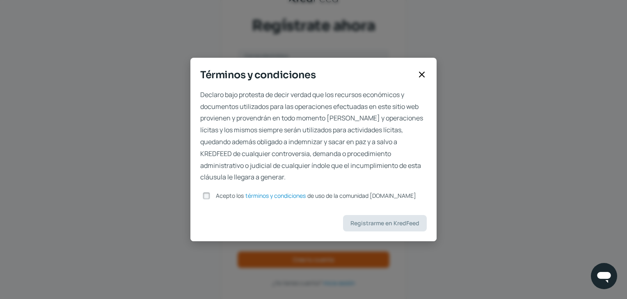 The height and width of the screenshot is (299, 627). I want to click on img: chatIcon, so click(604, 276).